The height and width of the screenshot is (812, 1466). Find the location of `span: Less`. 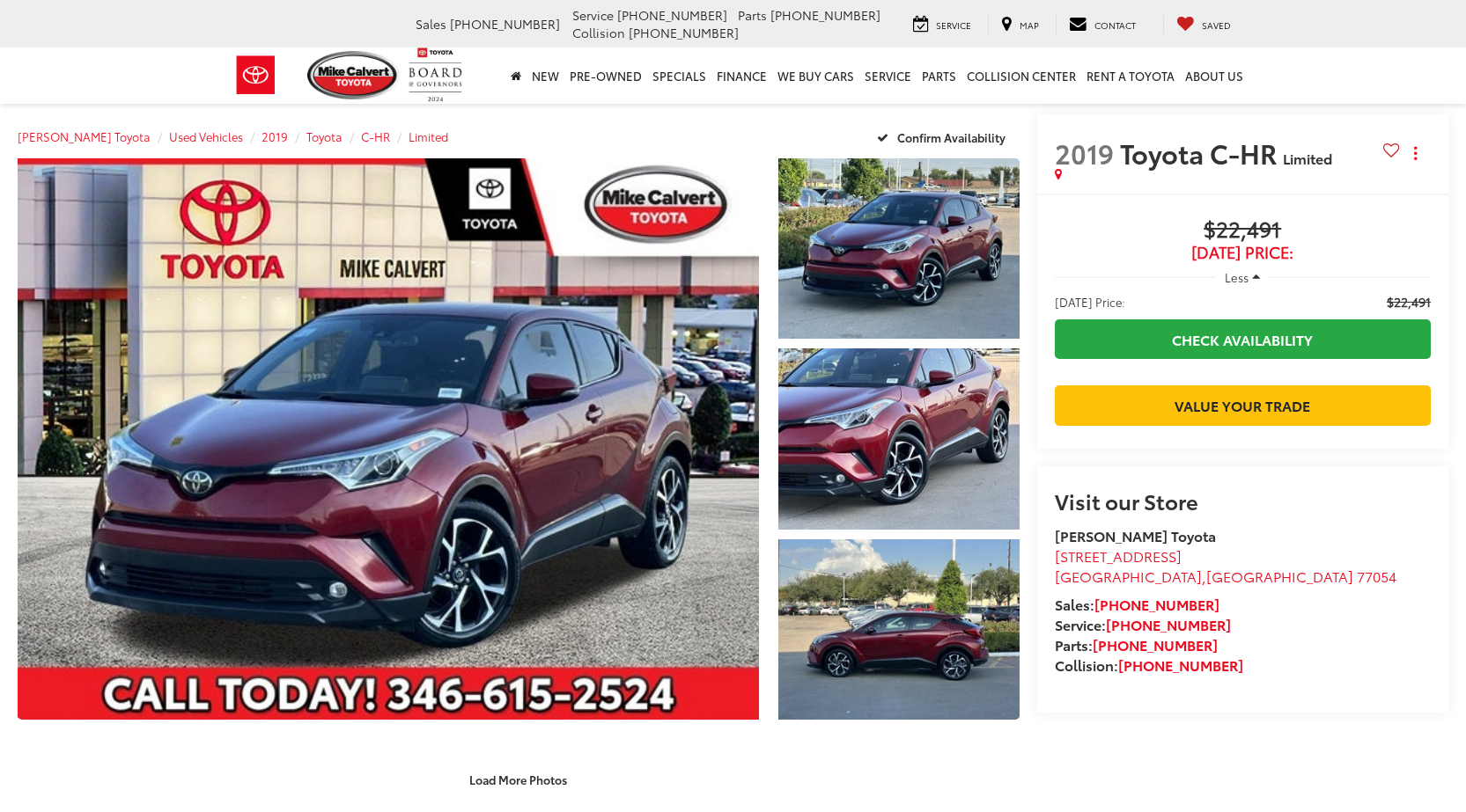

span: Less is located at coordinates (1236, 277).